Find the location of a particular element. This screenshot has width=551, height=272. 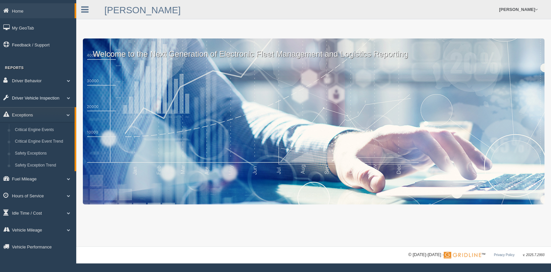

a: Privacy Policy is located at coordinates (504, 254).